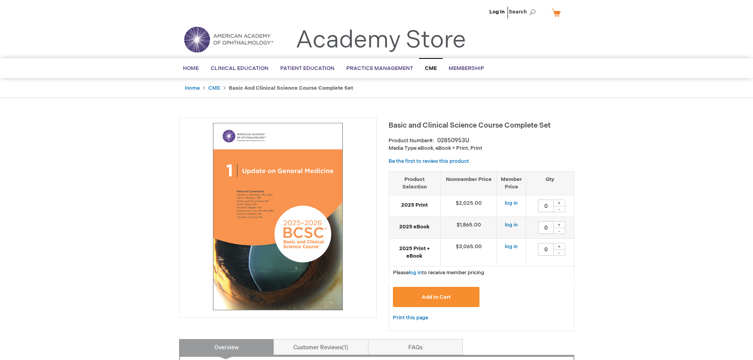  I want to click on span: Basic and Clinical Science Course Complete Set, so click(470, 125).